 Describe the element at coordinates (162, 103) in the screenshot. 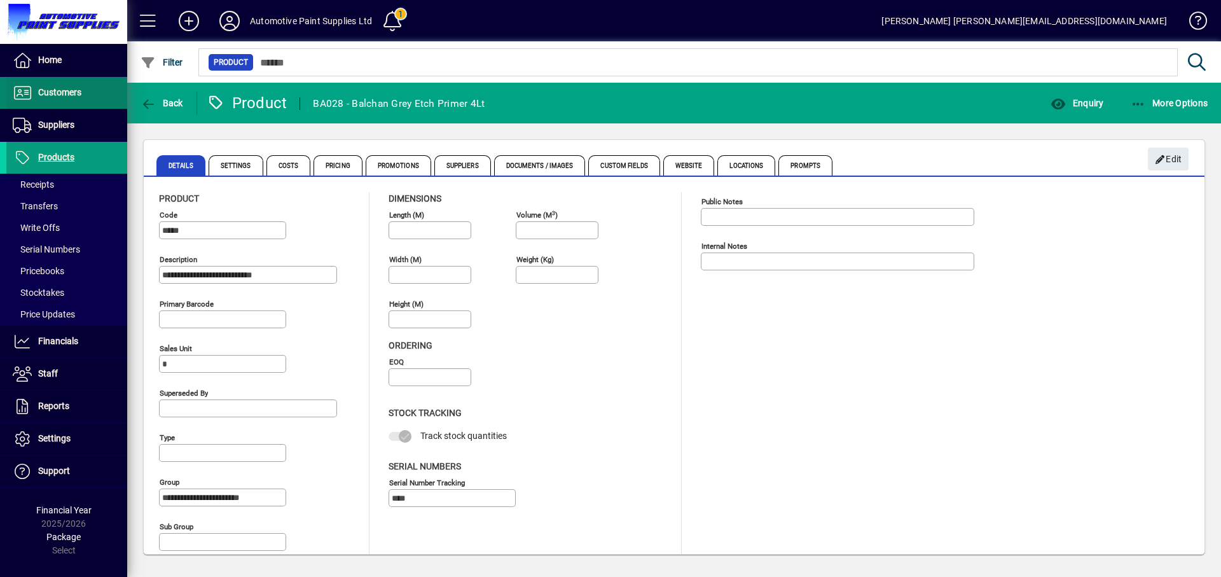

I see `button: Back` at that location.